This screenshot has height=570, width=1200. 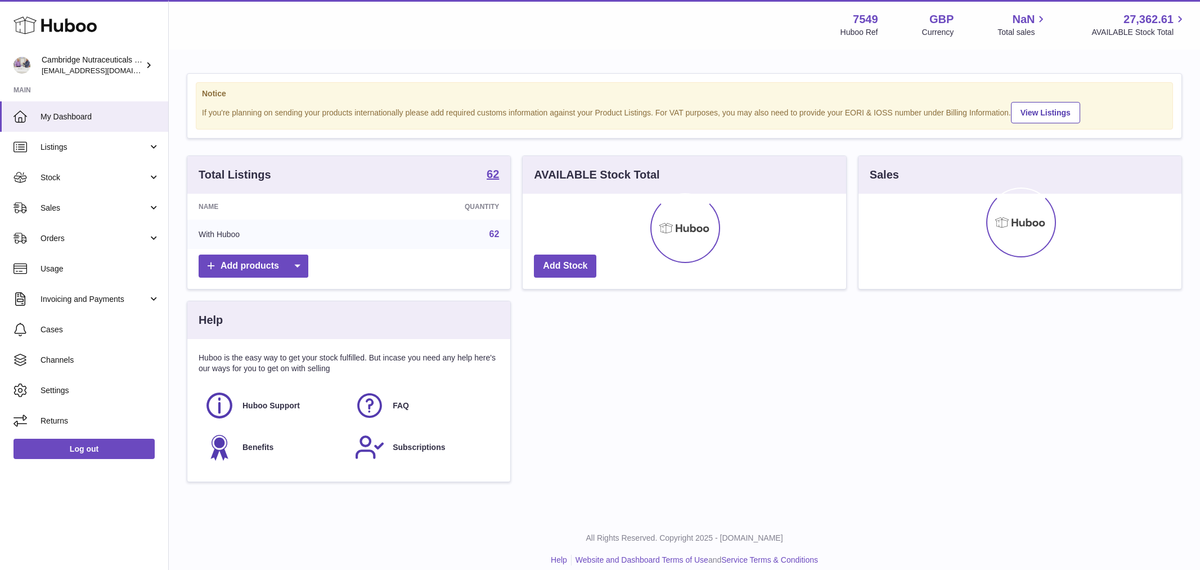 What do you see at coordinates (434, 207) in the screenshot?
I see `th: Quantity` at bounding box center [434, 207].